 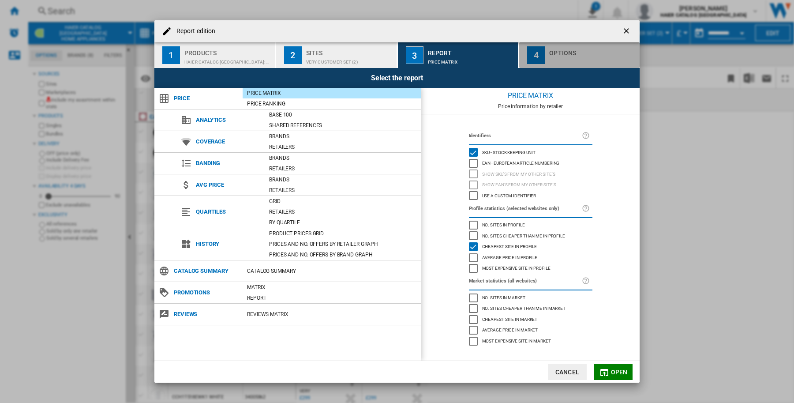 I want to click on div: 2, so click(x=293, y=55).